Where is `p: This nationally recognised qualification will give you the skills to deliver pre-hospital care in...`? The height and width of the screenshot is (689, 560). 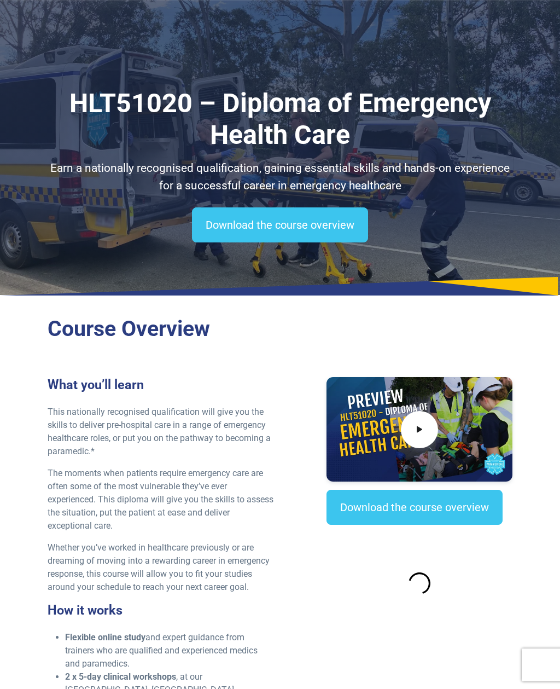
p: This nationally recognised qualification will give you the skills to deliver pre-hospital care in... is located at coordinates (160, 432).